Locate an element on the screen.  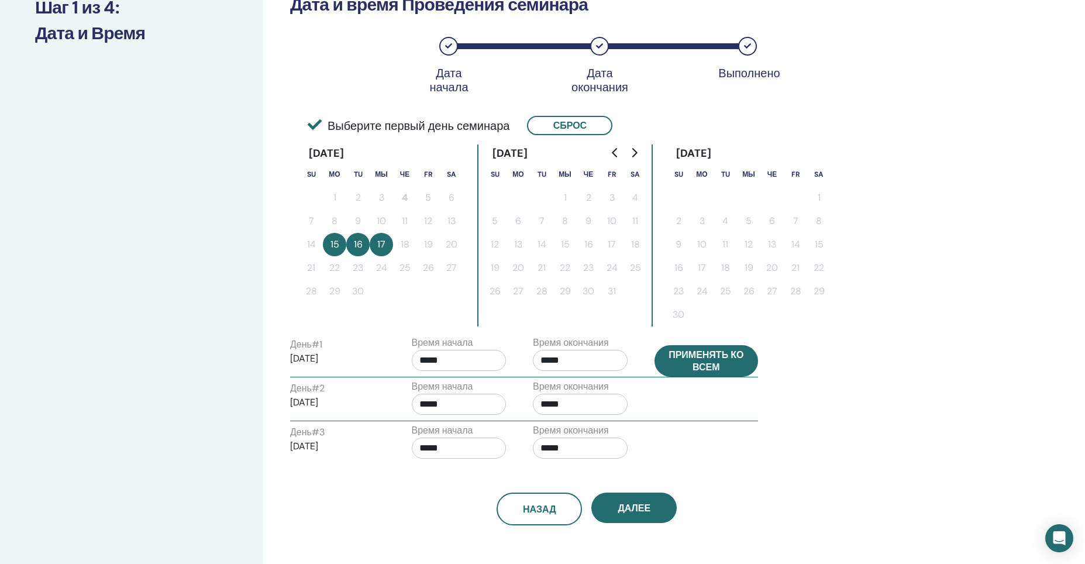
button: 30 is located at coordinates (358, 291).